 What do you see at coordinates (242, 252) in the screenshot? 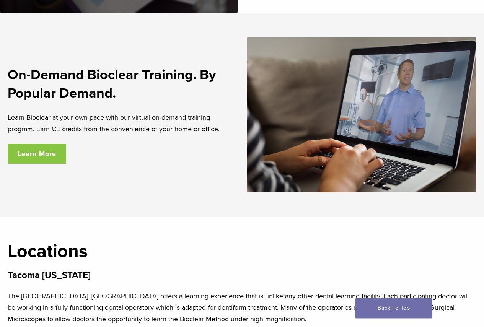
I see `h2: Locations` at bounding box center [242, 252].